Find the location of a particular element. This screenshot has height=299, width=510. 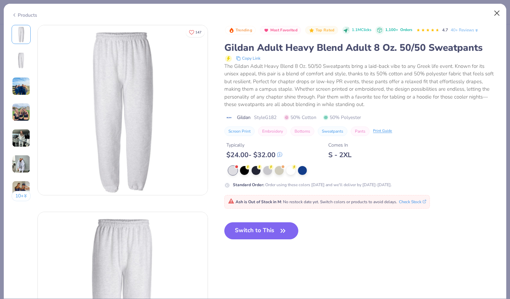

img: Most Favorited sort is located at coordinates (266, 30).